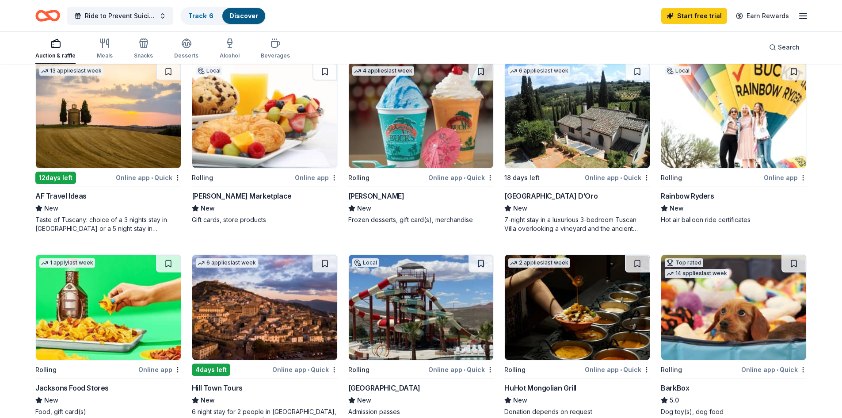  Describe the element at coordinates (421, 115) in the screenshot. I see `img: Image for Bahama Buck's` at that location.